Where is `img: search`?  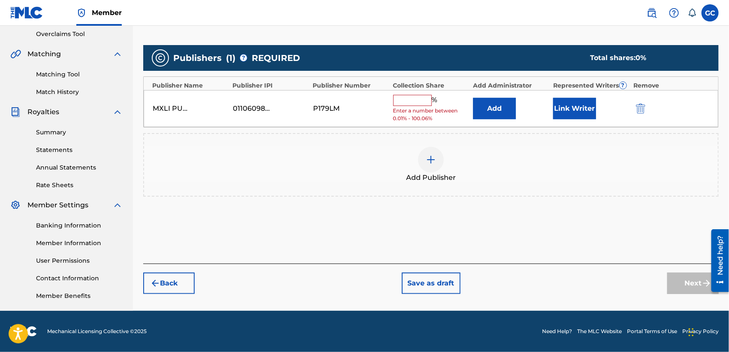
img: search is located at coordinates (652, 13).